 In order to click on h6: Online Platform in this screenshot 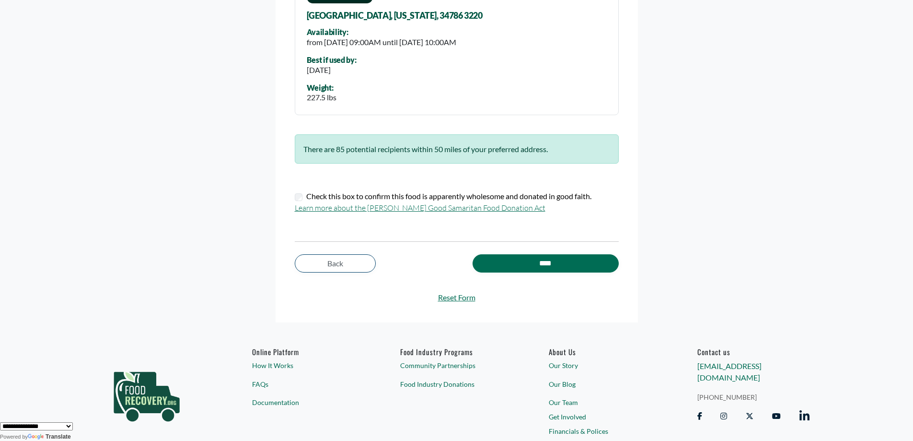, I will do `click(308, 351)`.